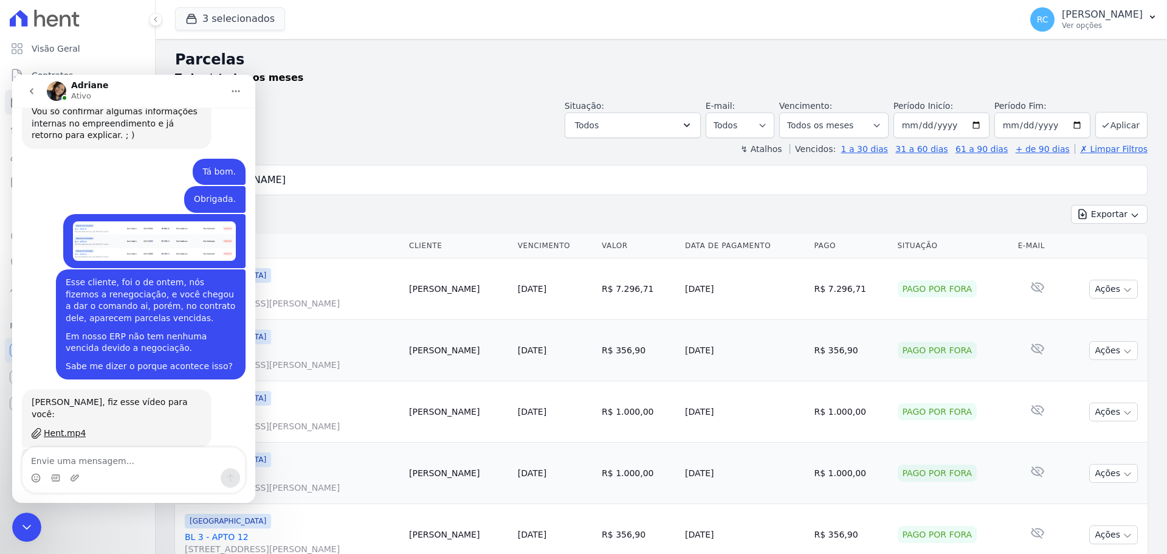 The image size is (1167, 554). Describe the element at coordinates (69, 21) in the screenshot. I see `p: Ativo` at that location.